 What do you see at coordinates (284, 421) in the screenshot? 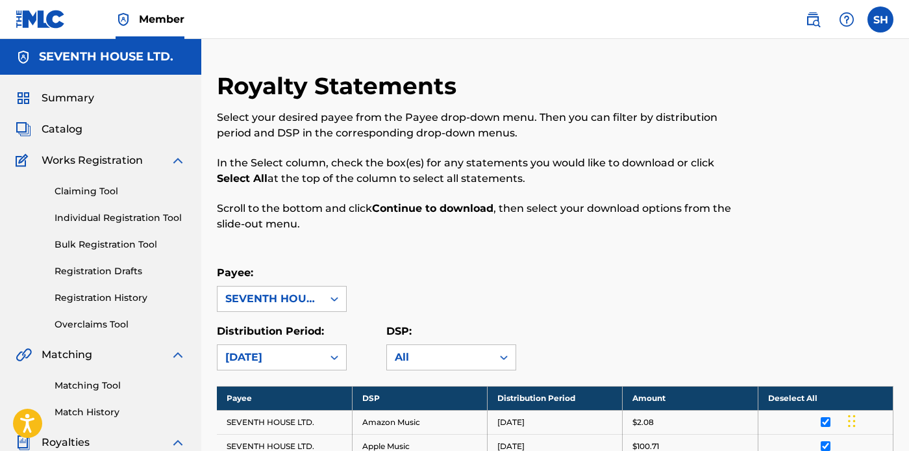
I see `td: SEVENTH HOUSE LTD.` at bounding box center [284, 421].